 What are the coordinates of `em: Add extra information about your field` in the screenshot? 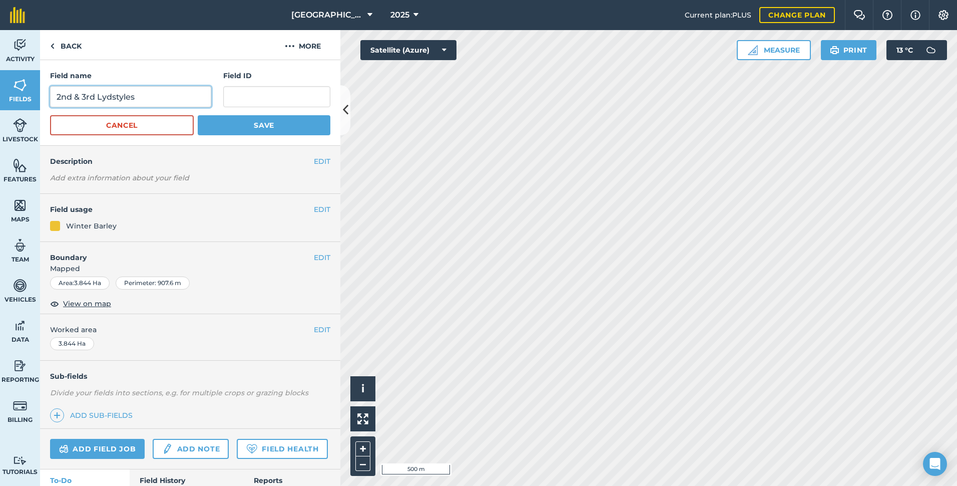 It's located at (120, 178).